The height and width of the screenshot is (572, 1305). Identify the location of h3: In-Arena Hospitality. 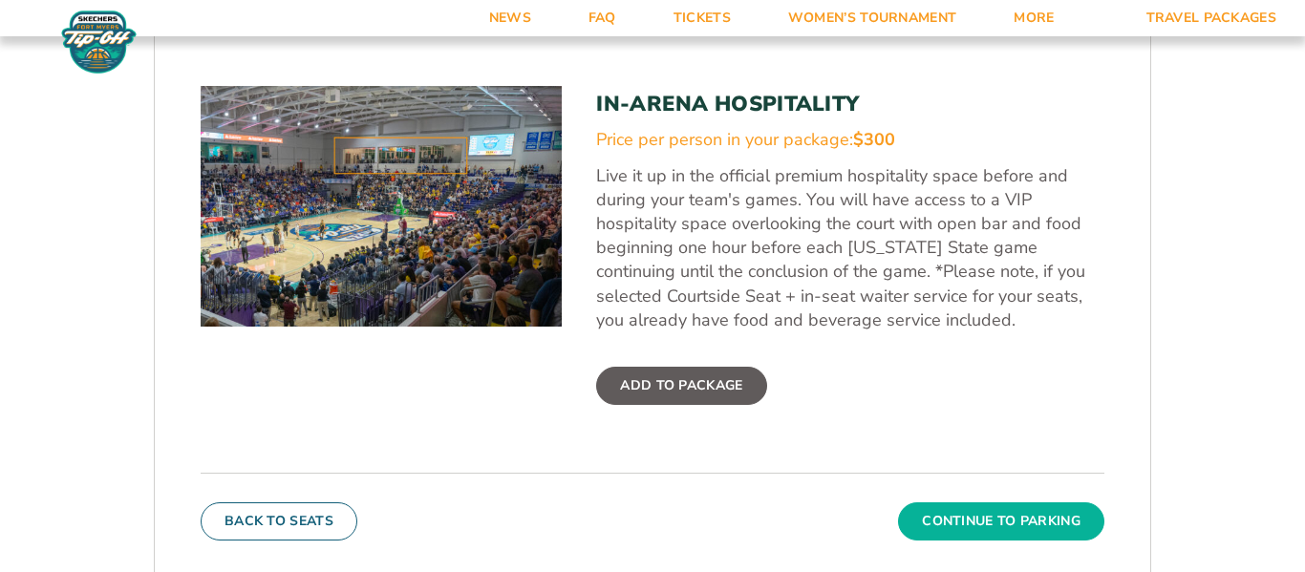
(851, 104).